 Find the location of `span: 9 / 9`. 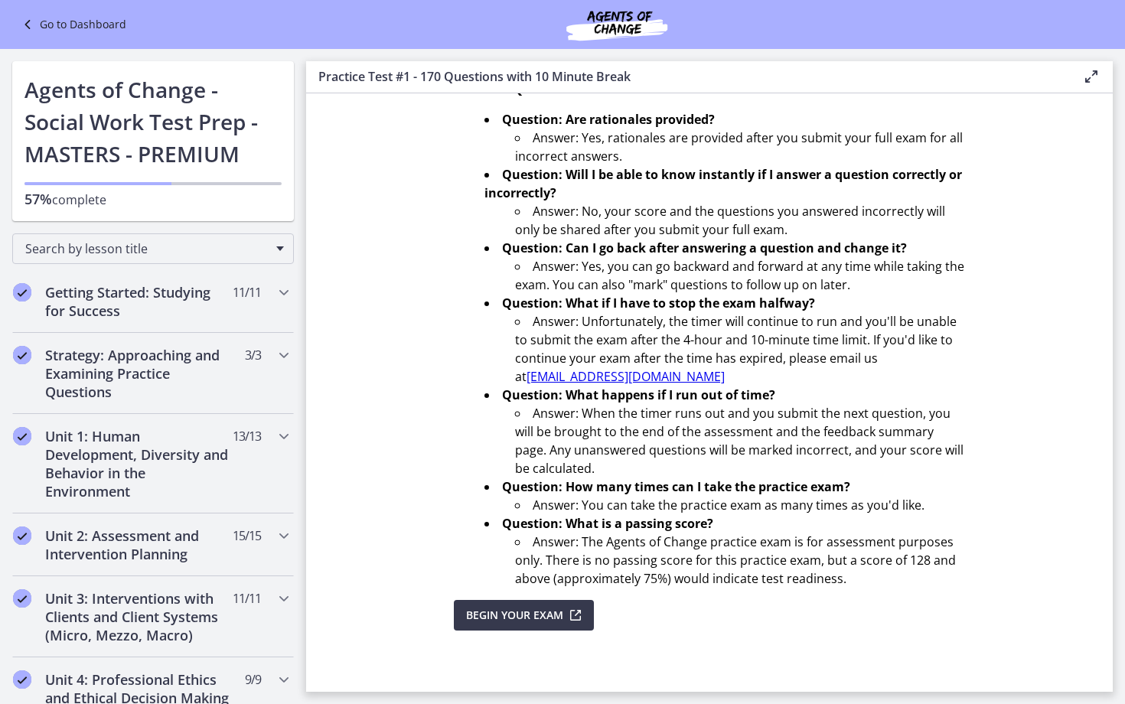

span: 9 / 9 is located at coordinates (253, 680).